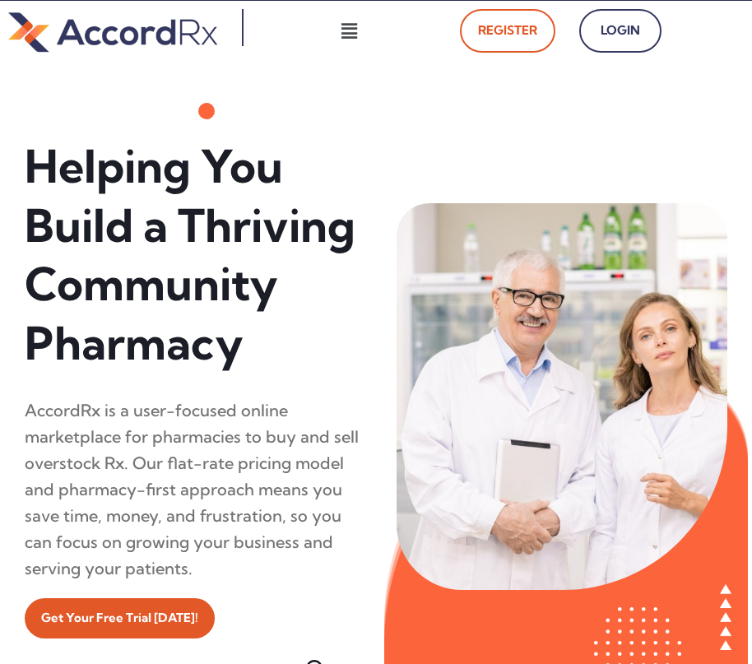  What do you see at coordinates (621, 30) in the screenshot?
I see `a: Login` at bounding box center [621, 30].